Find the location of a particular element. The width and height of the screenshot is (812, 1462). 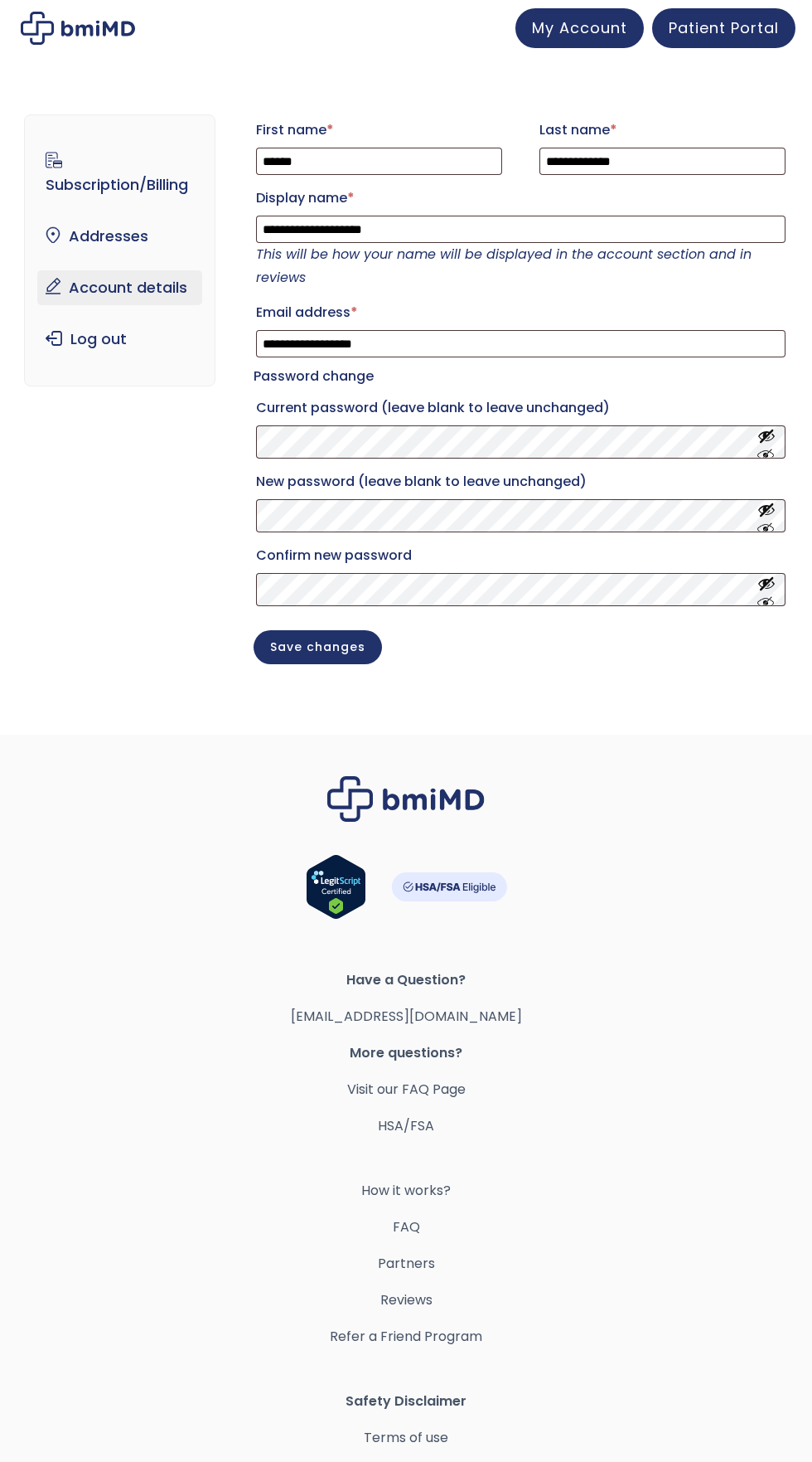

label: New password (leave blank to leave unchanged) is located at coordinates (520, 482).